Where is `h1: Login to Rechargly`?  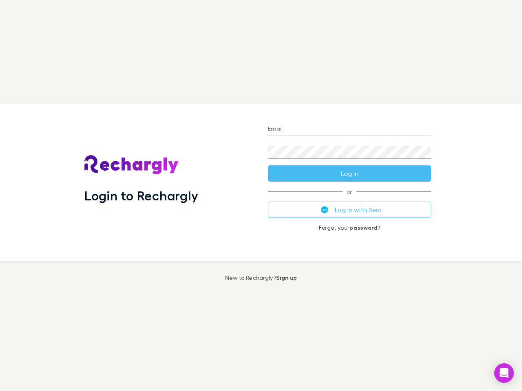 h1: Login to Rechargly is located at coordinates (141, 196).